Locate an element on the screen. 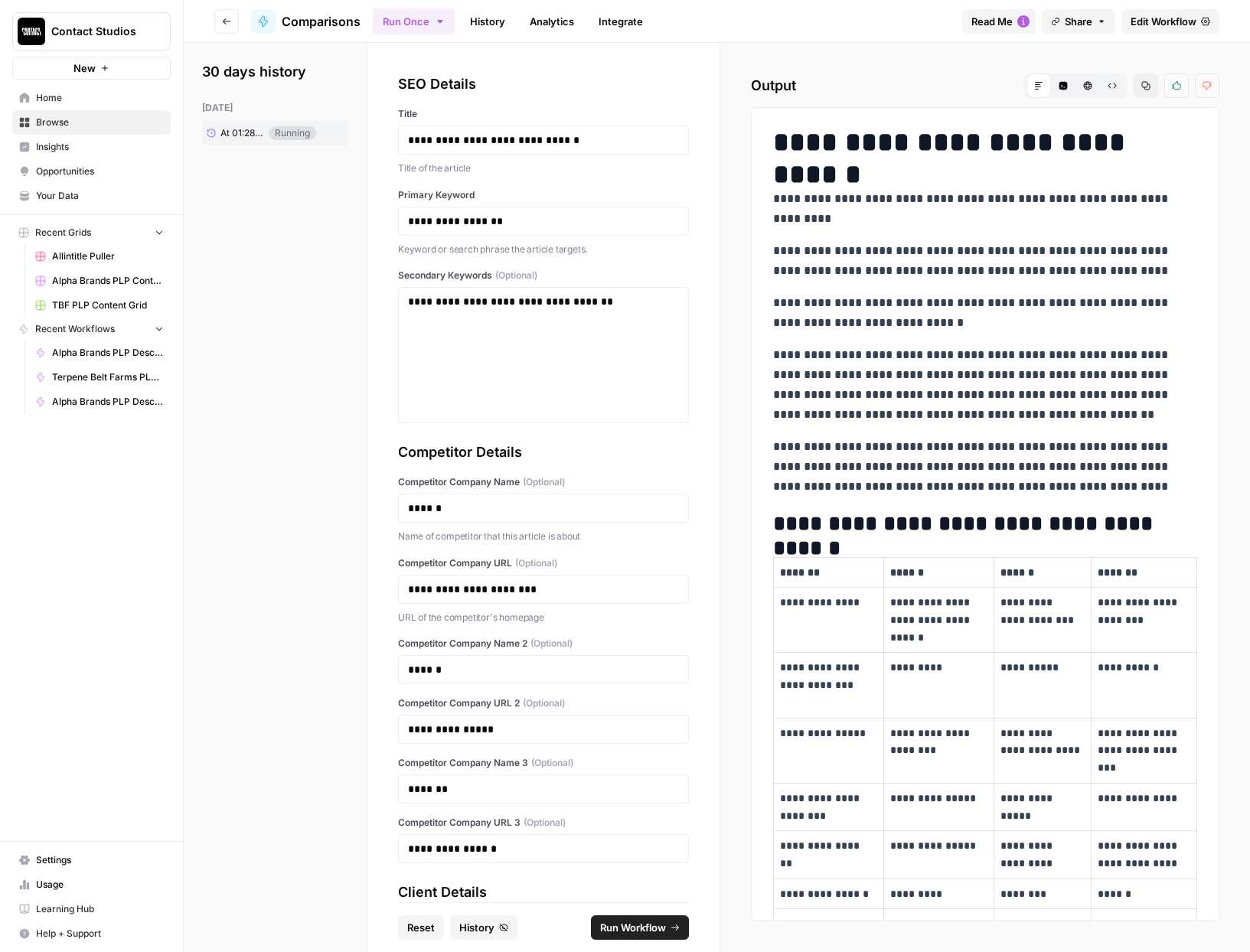 The width and height of the screenshot is (1250, 952). a: Opportunities is located at coordinates (91, 171).